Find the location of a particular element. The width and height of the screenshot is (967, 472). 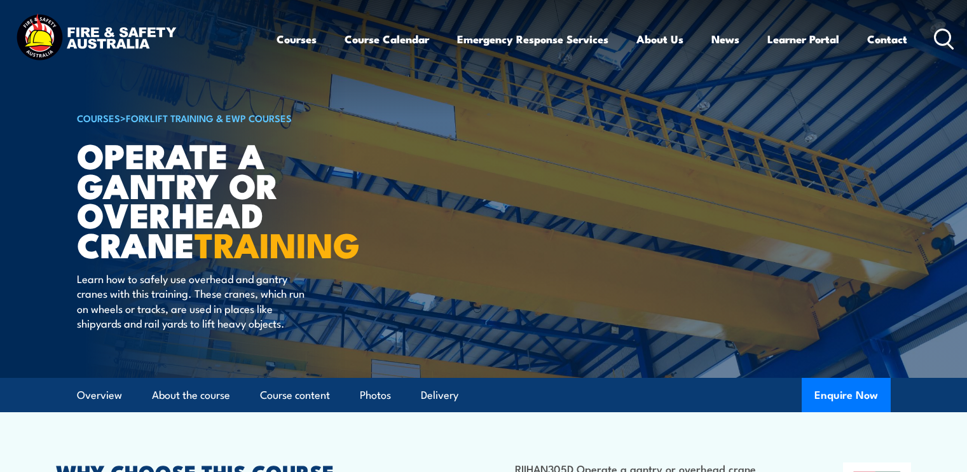

strong: TRAINING is located at coordinates (277, 243).